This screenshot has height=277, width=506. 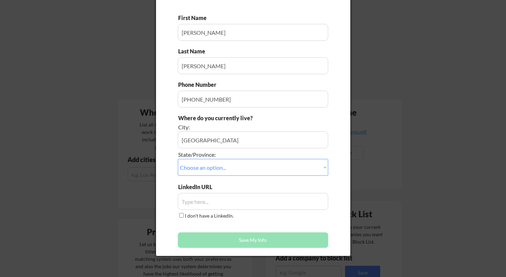 I want to click on div: Last Name, so click(x=195, y=51).